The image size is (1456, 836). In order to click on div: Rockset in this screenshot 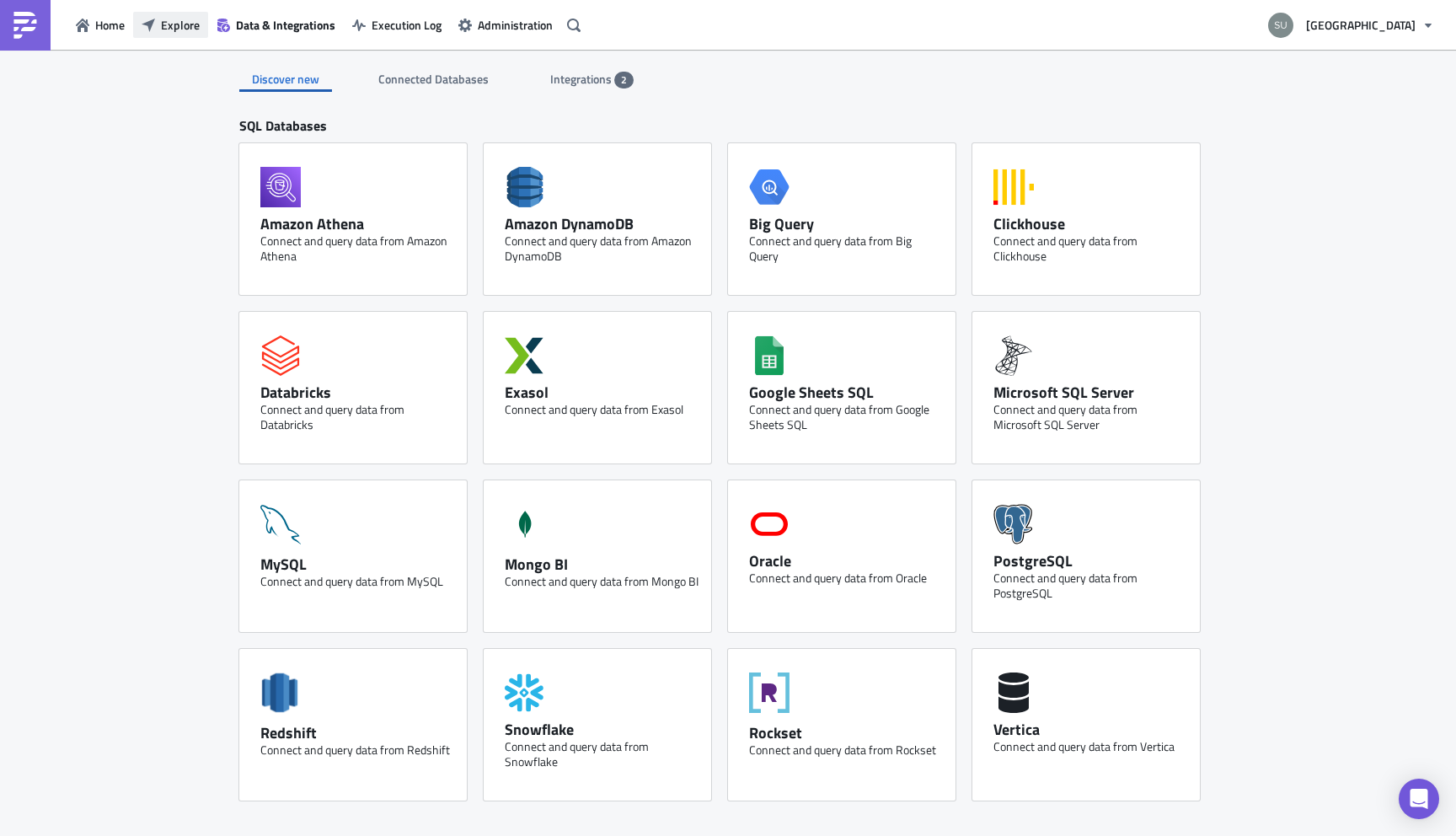, I will do `click(846, 732)`.